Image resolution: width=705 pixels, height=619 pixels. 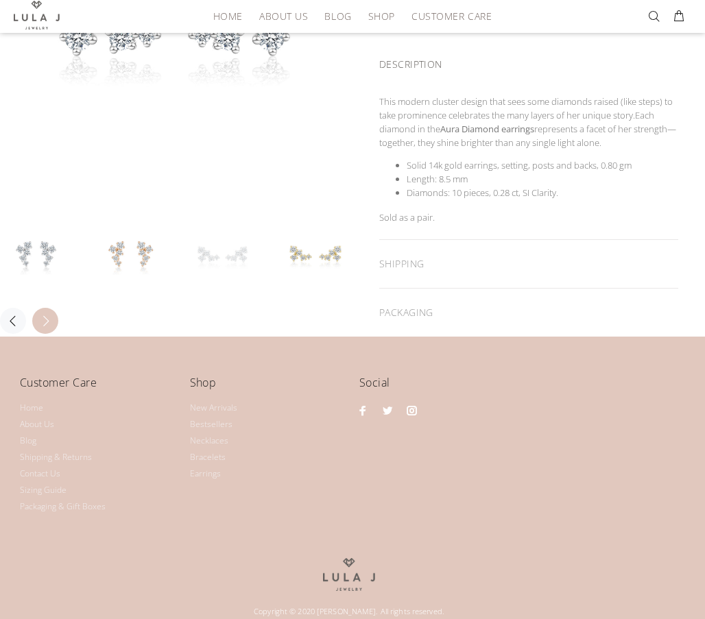 I want to click on li: Diamonds: 10 pieces, 0.28 ct, SI Clarity., so click(x=543, y=193).